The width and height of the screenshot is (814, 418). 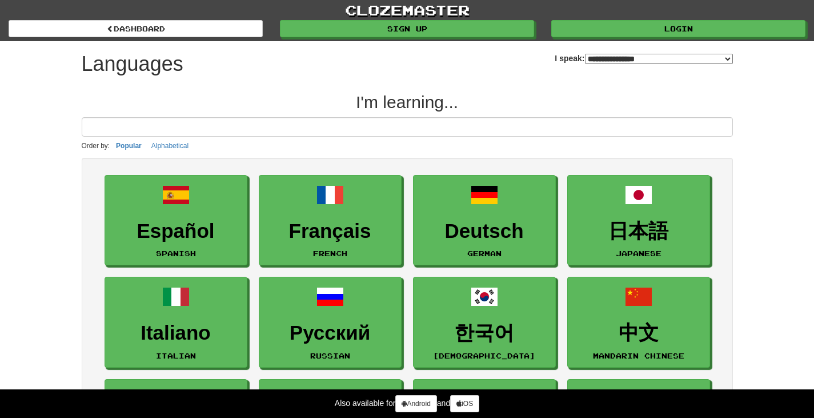 I want to click on h3: 中文, so click(x=639, y=333).